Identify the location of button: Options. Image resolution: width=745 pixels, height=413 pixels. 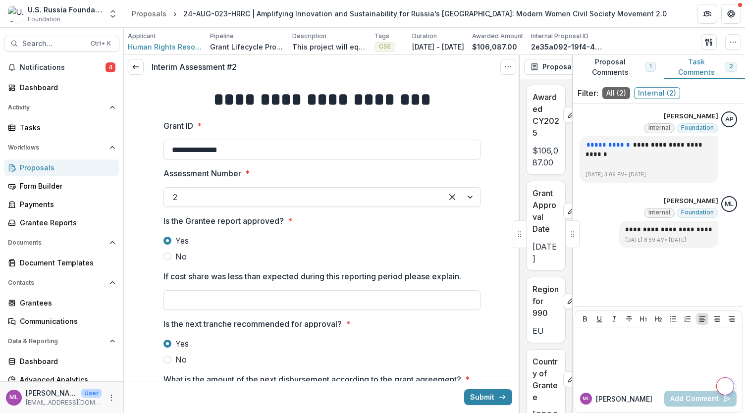
(508, 67).